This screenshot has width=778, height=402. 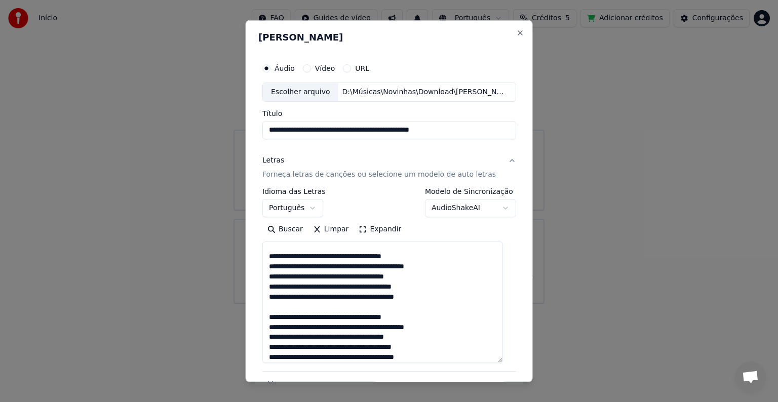 I want to click on button: Limpar, so click(x=330, y=229).